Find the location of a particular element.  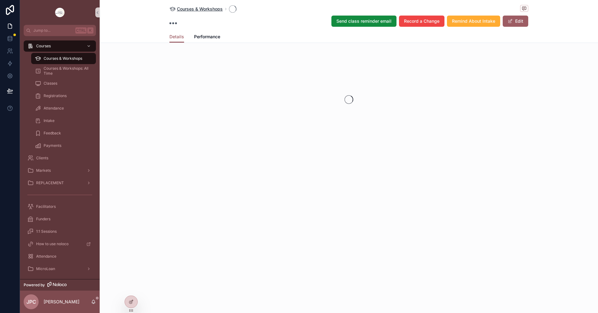

span: Details is located at coordinates (176, 37).